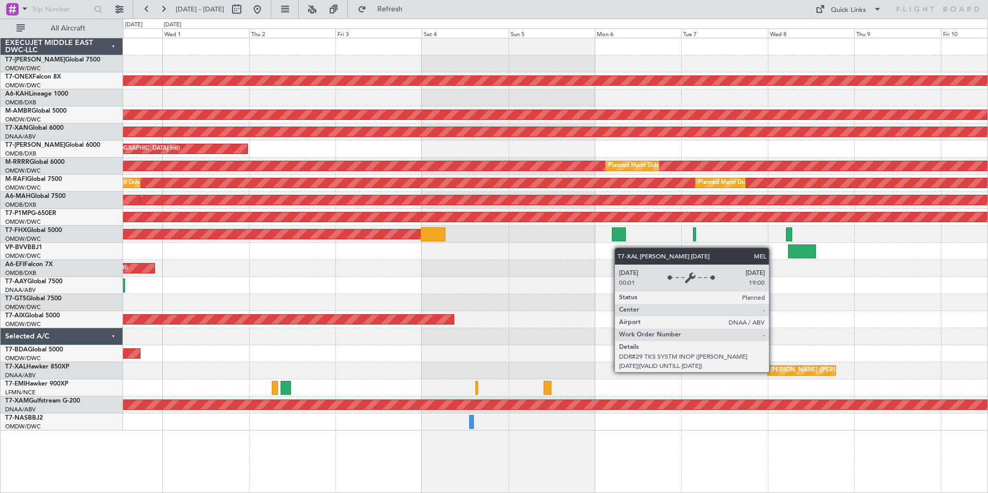 This screenshot has height=493, width=988. I want to click on a: M-RRRRGlobal 6000, so click(35, 162).